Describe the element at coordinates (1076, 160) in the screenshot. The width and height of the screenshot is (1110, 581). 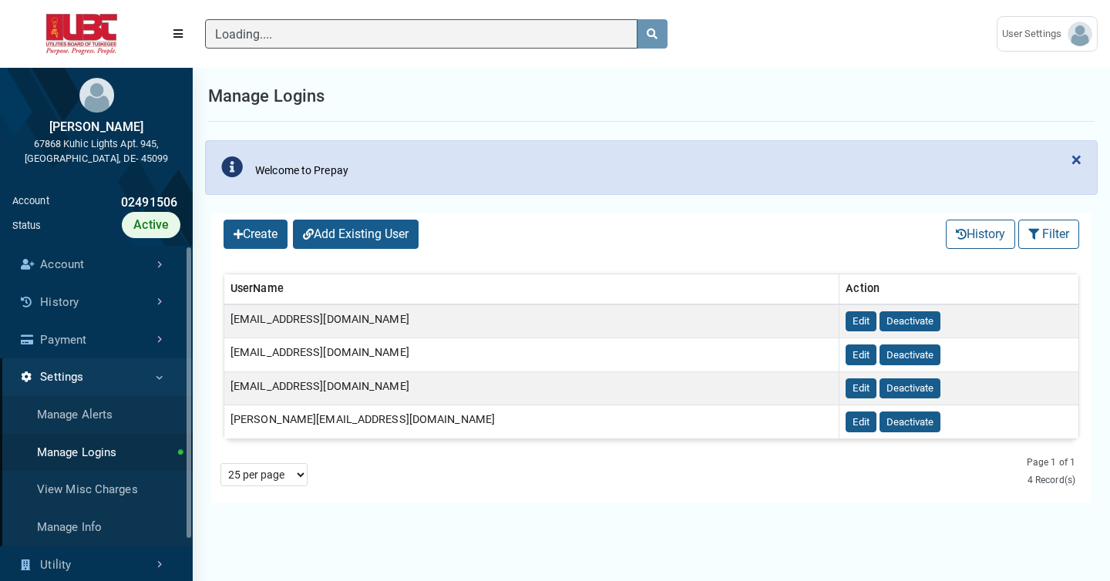
I see `button: Close` at that location.